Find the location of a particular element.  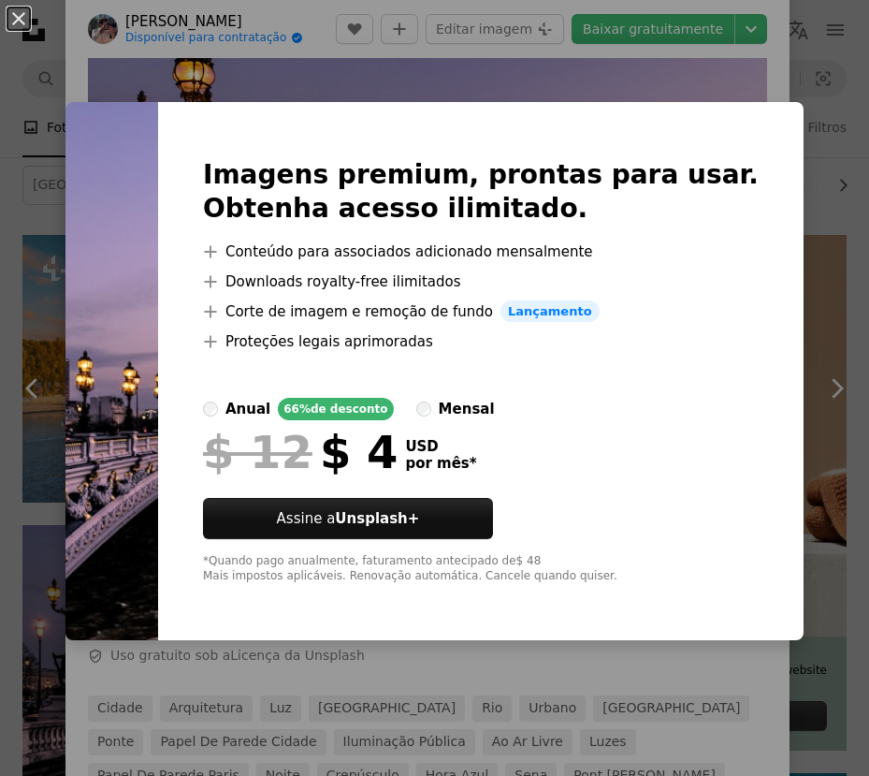

input: anual66%de desconto is located at coordinates (211, 409).